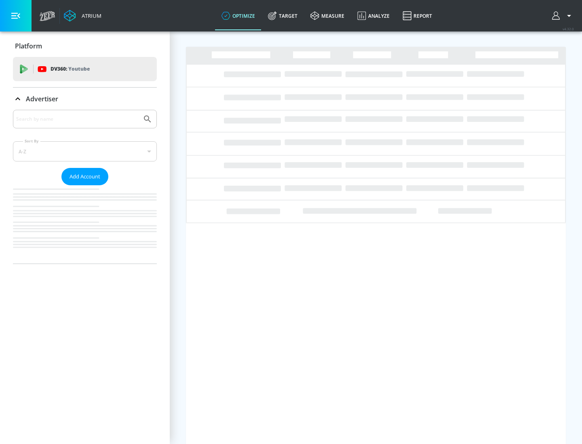  Describe the element at coordinates (32, 141) in the screenshot. I see `label: Sort By` at that location.